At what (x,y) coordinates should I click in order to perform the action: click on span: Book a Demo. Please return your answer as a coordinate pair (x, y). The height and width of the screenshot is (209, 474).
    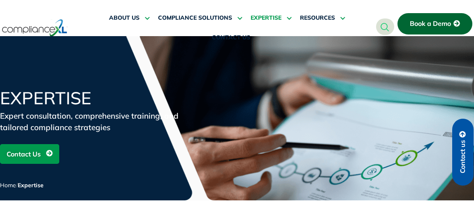
    Looking at the image, I should click on (430, 24).